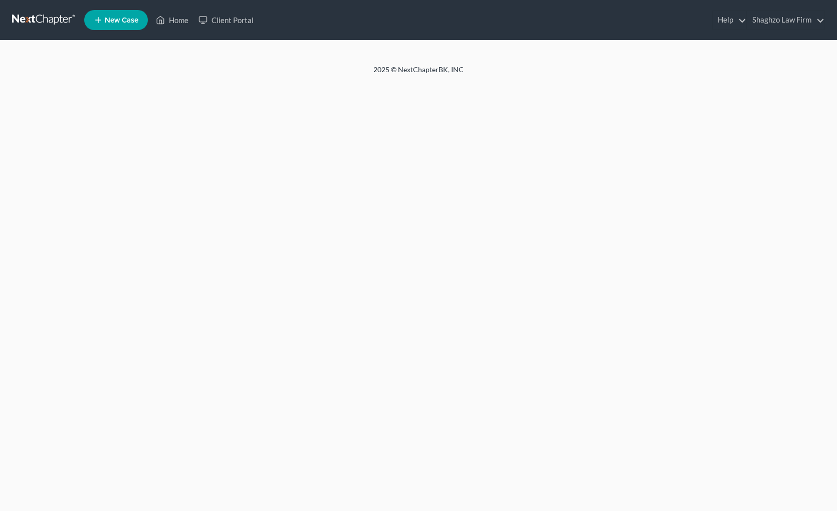 The width and height of the screenshot is (837, 511). I want to click on a: Help, so click(729, 20).